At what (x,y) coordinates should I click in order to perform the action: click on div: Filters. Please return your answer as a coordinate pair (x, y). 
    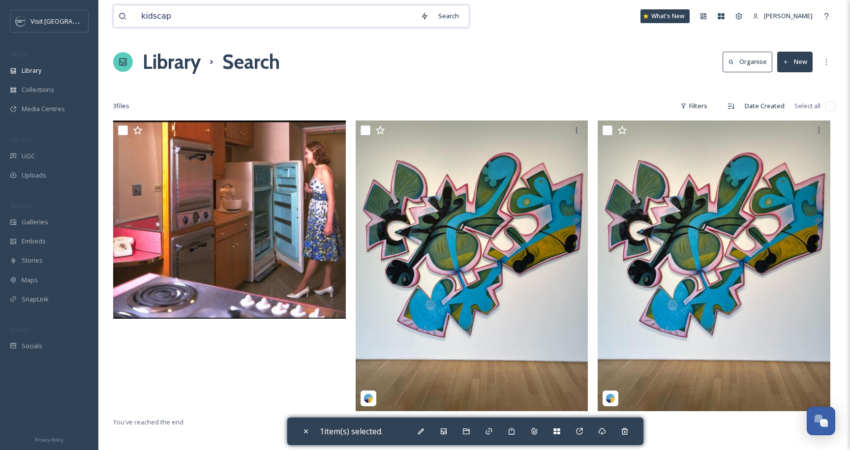
    Looking at the image, I should click on (693, 106).